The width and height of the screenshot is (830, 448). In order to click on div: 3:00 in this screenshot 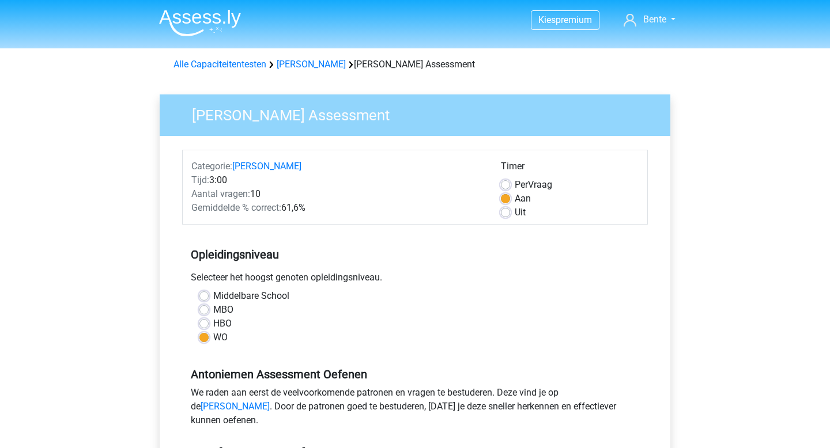, I will do `click(337, 180)`.